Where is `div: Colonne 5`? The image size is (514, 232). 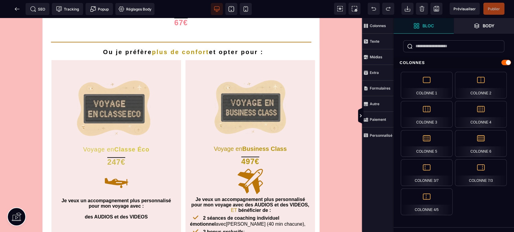
div: Colonne 5 is located at coordinates (426, 144).